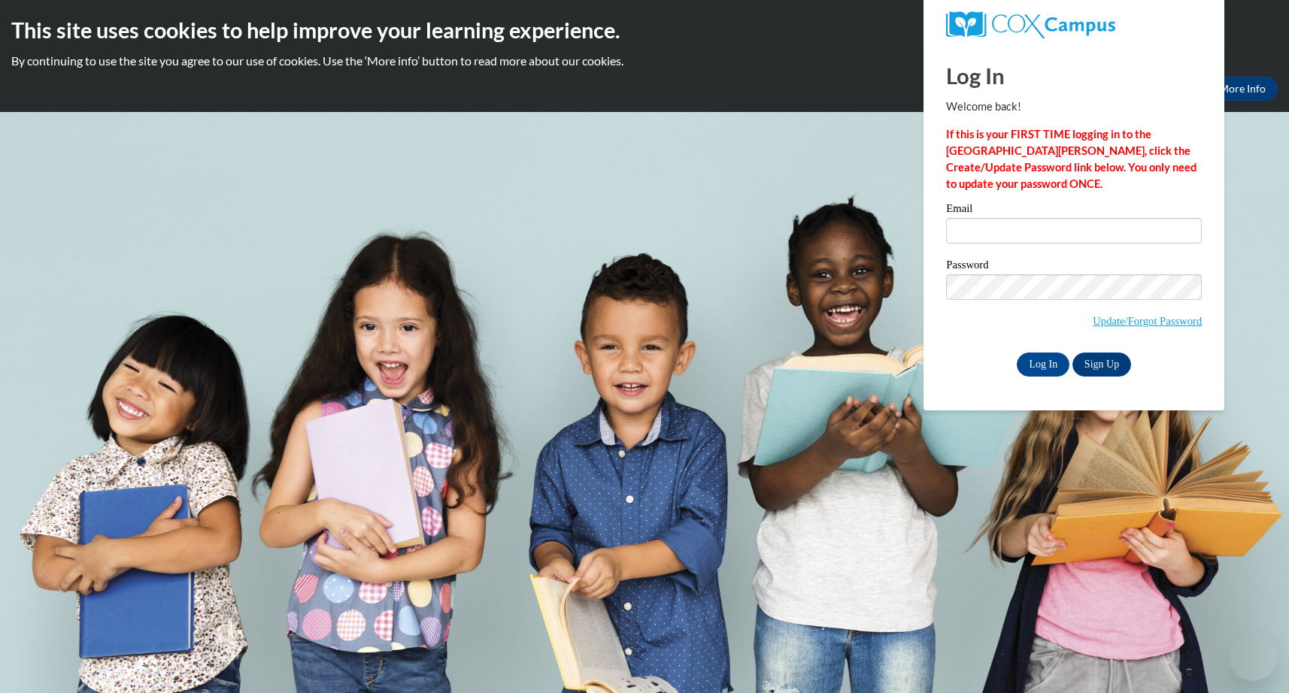 Image resolution: width=1289 pixels, height=693 pixels. I want to click on label: Password, so click(1074, 267).